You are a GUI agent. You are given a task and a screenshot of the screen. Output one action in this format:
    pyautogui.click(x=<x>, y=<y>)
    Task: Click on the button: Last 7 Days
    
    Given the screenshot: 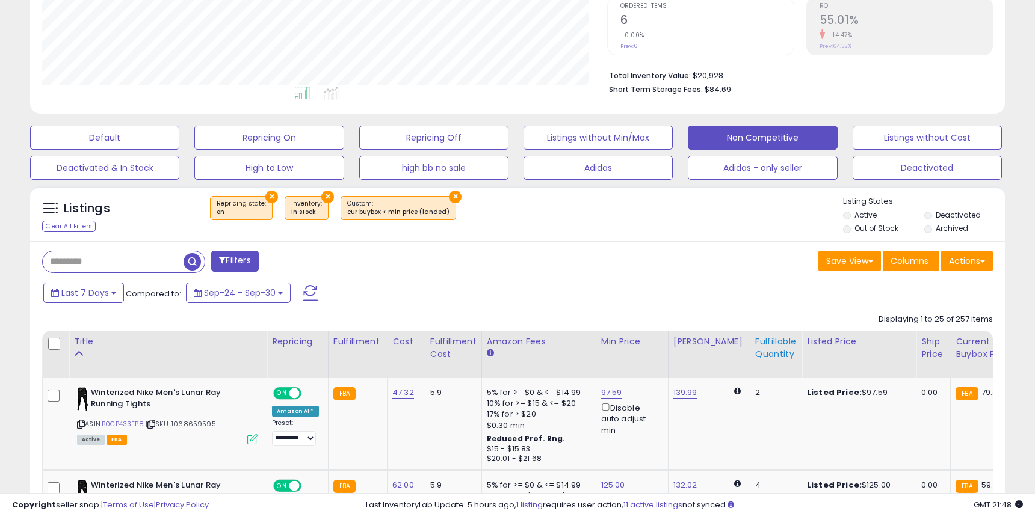 What is the action you would take?
    pyautogui.click(x=84, y=293)
    